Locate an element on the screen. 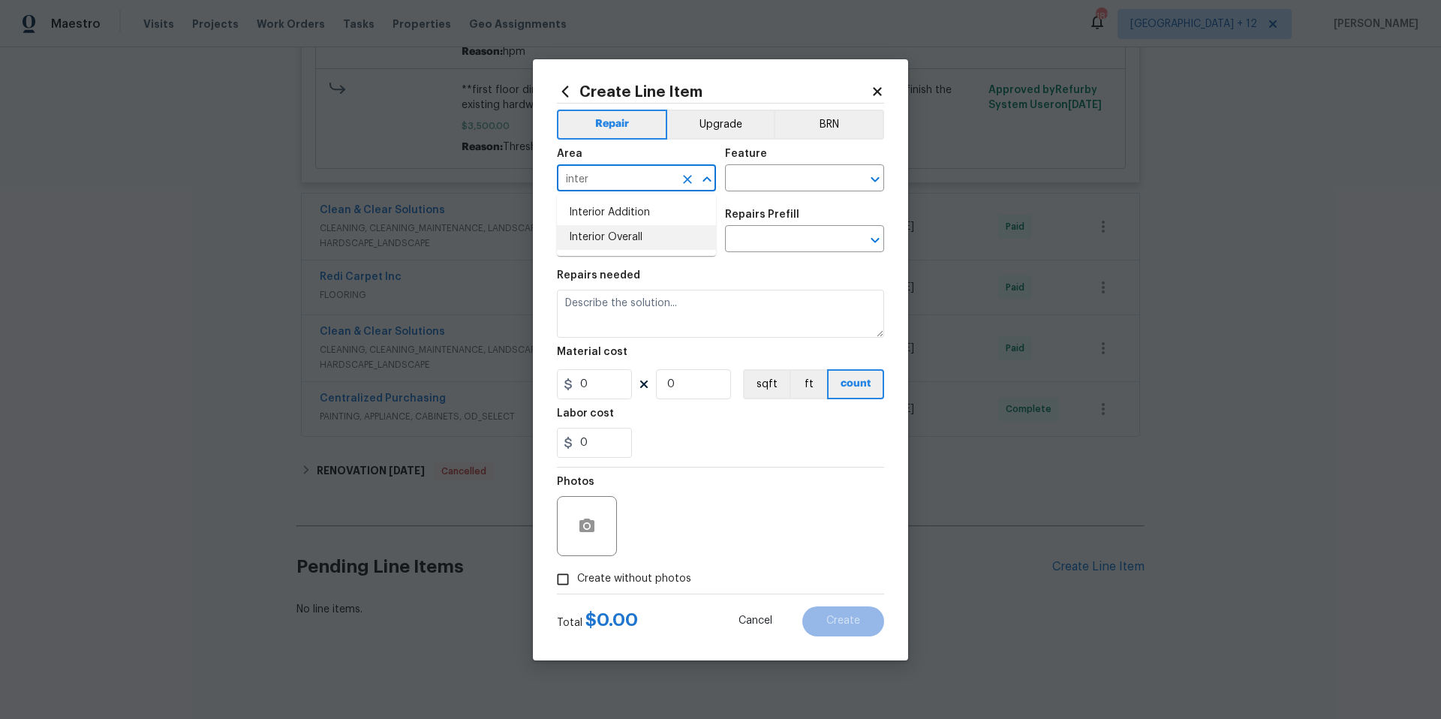 The width and height of the screenshot is (1441, 719). h2: Create Line Item is located at coordinates (714, 92).